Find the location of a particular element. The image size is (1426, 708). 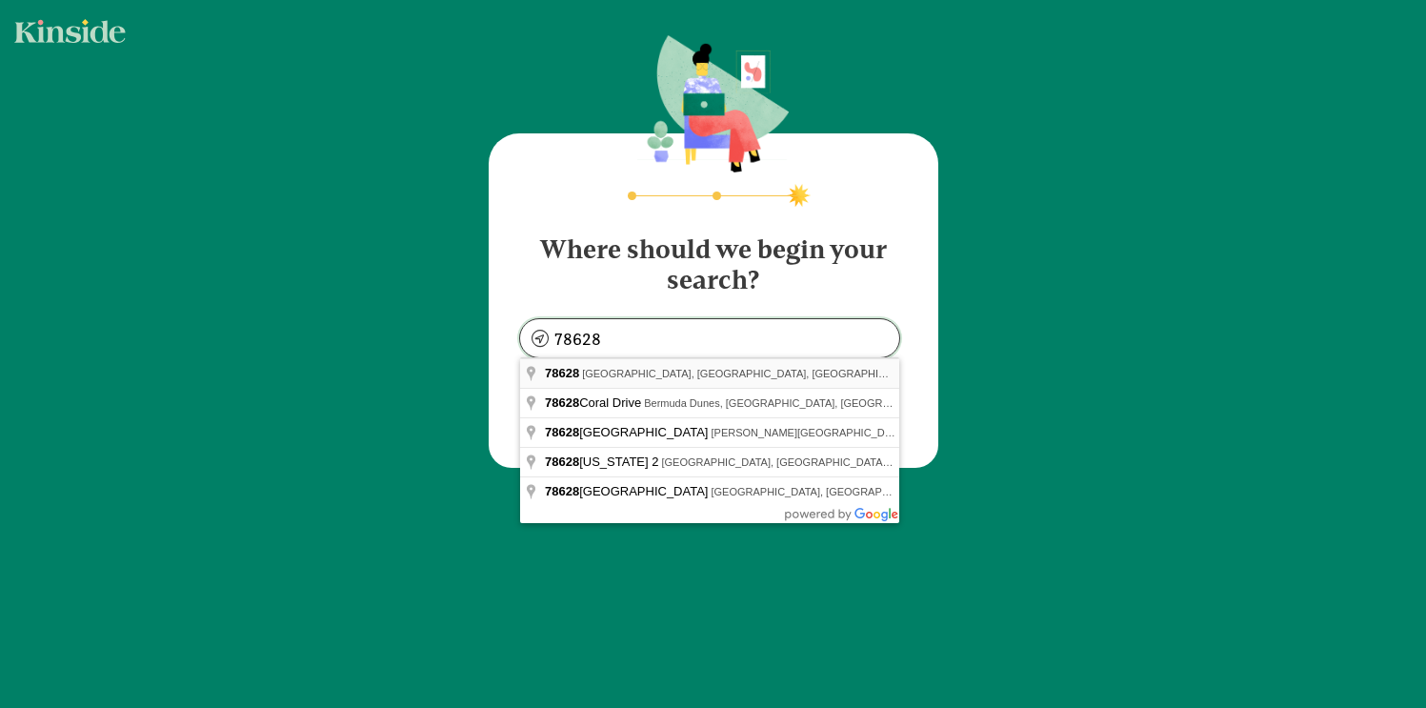

input: enter zipcode or address is located at coordinates (710, 338).